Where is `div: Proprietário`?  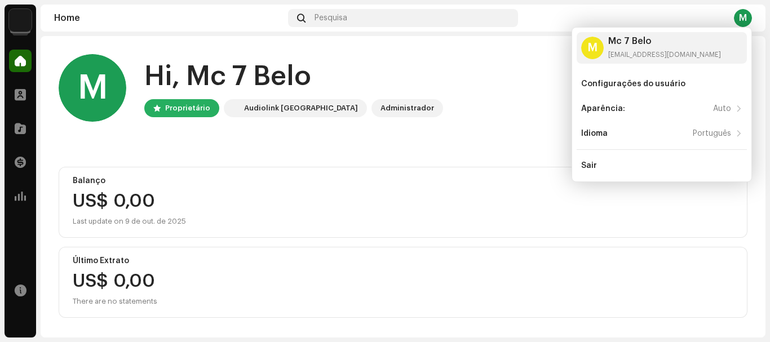 div: Proprietário is located at coordinates (188, 108).